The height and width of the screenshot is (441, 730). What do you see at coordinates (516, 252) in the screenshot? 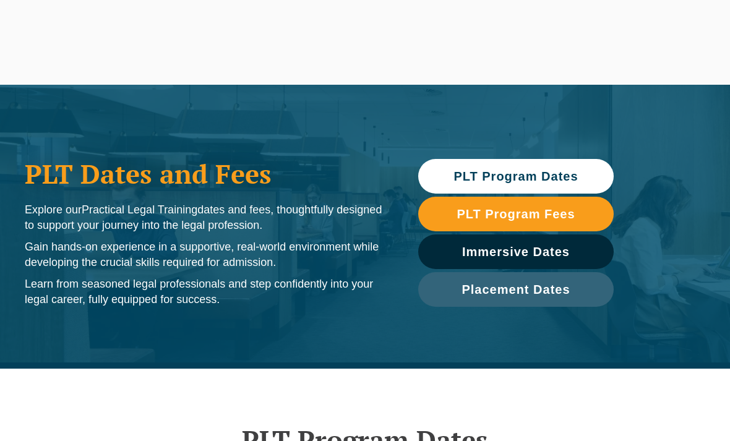
I see `a: Immersive Dates` at bounding box center [516, 252].